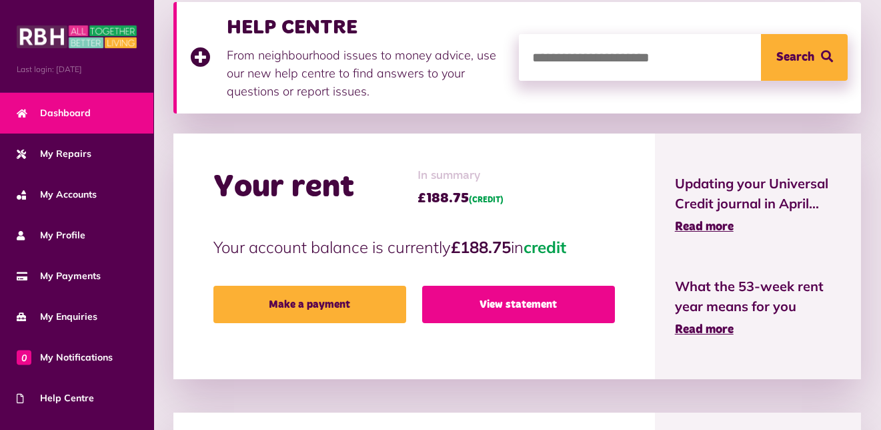 The width and height of the screenshot is (881, 430). I want to click on span: My Payments, so click(59, 276).